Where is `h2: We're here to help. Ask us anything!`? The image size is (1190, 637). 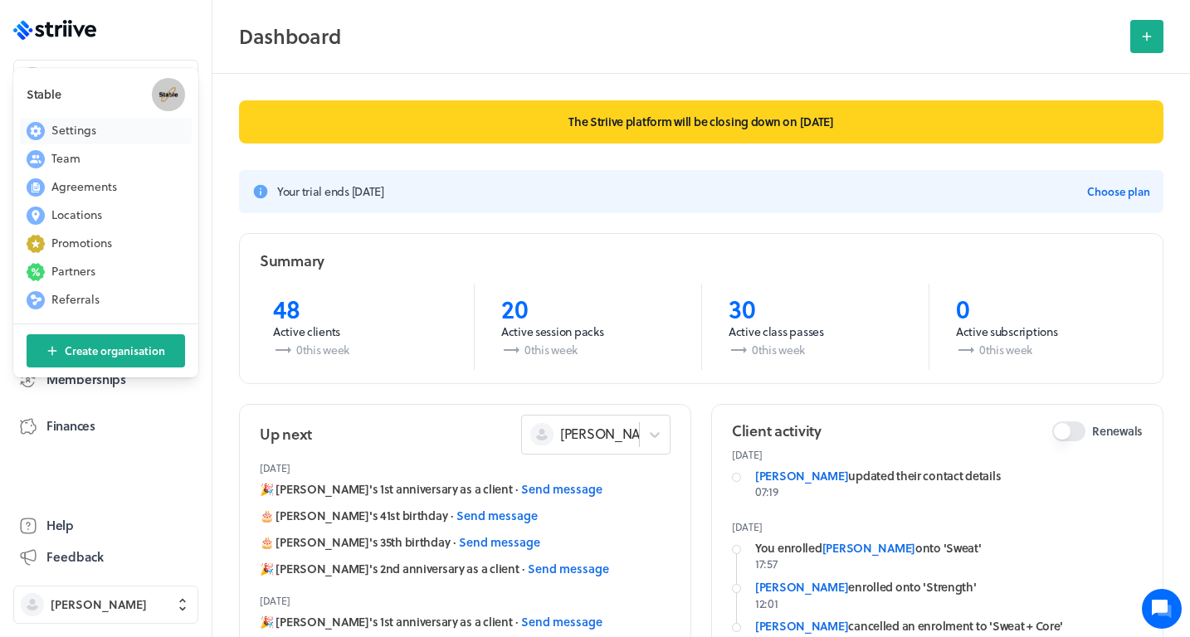
h2: We're here to help. Ask us anything! is located at coordinates (166, 137).